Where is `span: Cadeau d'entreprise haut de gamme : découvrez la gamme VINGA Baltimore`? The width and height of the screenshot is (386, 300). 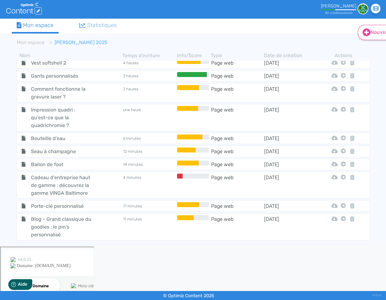
span: Cadeau d'entreprise haut de gamme : découvrez la gamme VINGA Baltimore is located at coordinates (61, 185).